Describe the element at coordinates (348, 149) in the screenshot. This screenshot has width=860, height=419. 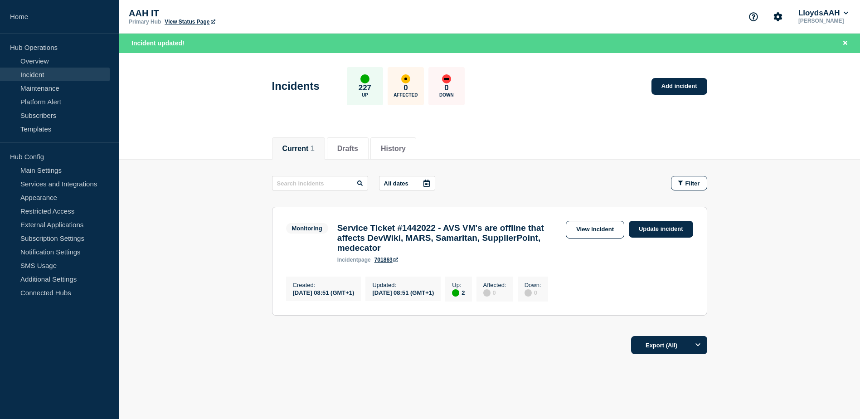
I see `button: Drafts` at that location.